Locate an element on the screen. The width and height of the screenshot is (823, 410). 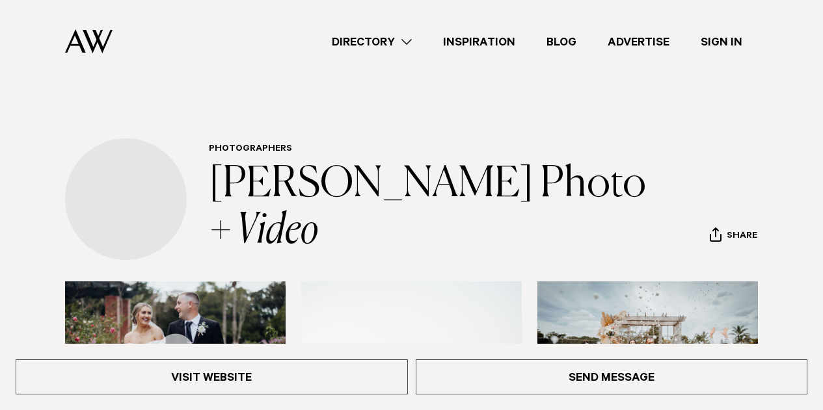
a: Directory is located at coordinates (371, 42).